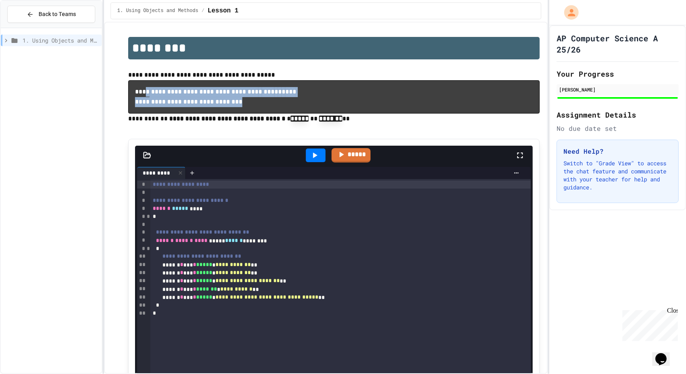 The image size is (686, 374). What do you see at coordinates (29, 27) in the screenshot?
I see `div: Chat with us now!Close` at bounding box center [29, 27].